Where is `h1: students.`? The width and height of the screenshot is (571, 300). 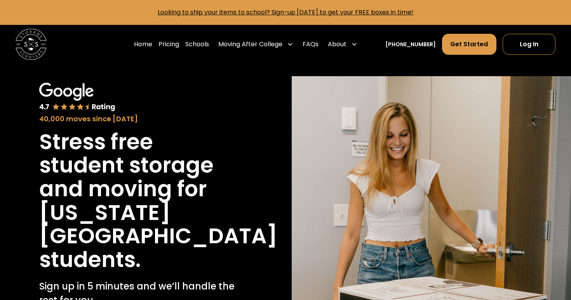
h1: students. is located at coordinates (90, 259).